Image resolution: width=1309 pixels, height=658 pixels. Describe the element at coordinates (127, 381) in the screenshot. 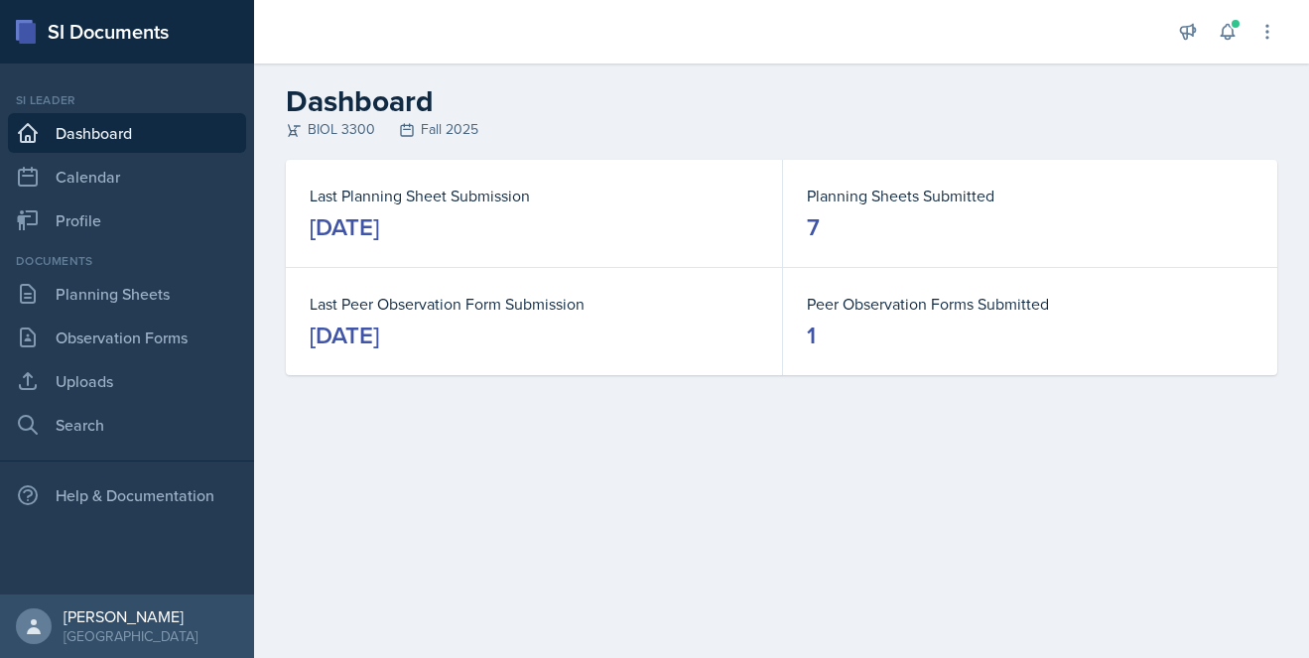

I see `a: Uploads` at that location.